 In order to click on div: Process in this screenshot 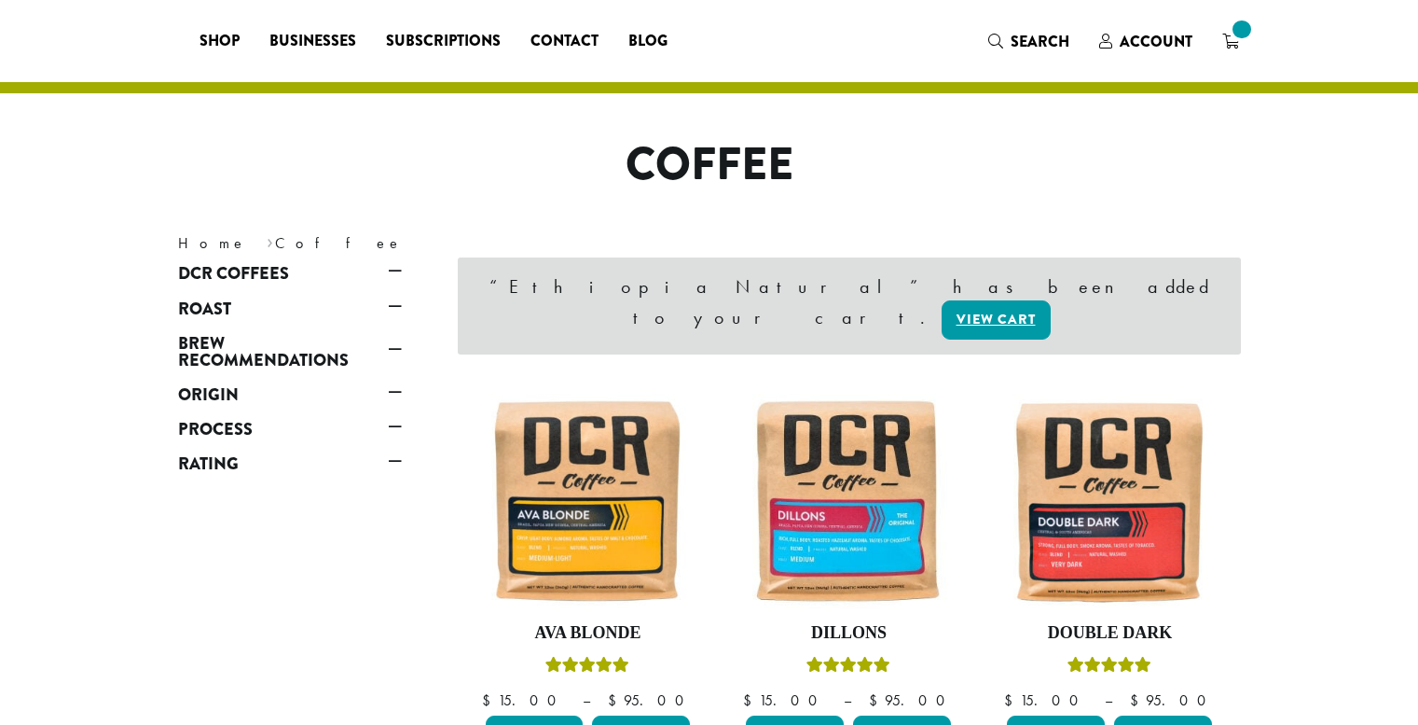, I will do `click(290, 446)`.